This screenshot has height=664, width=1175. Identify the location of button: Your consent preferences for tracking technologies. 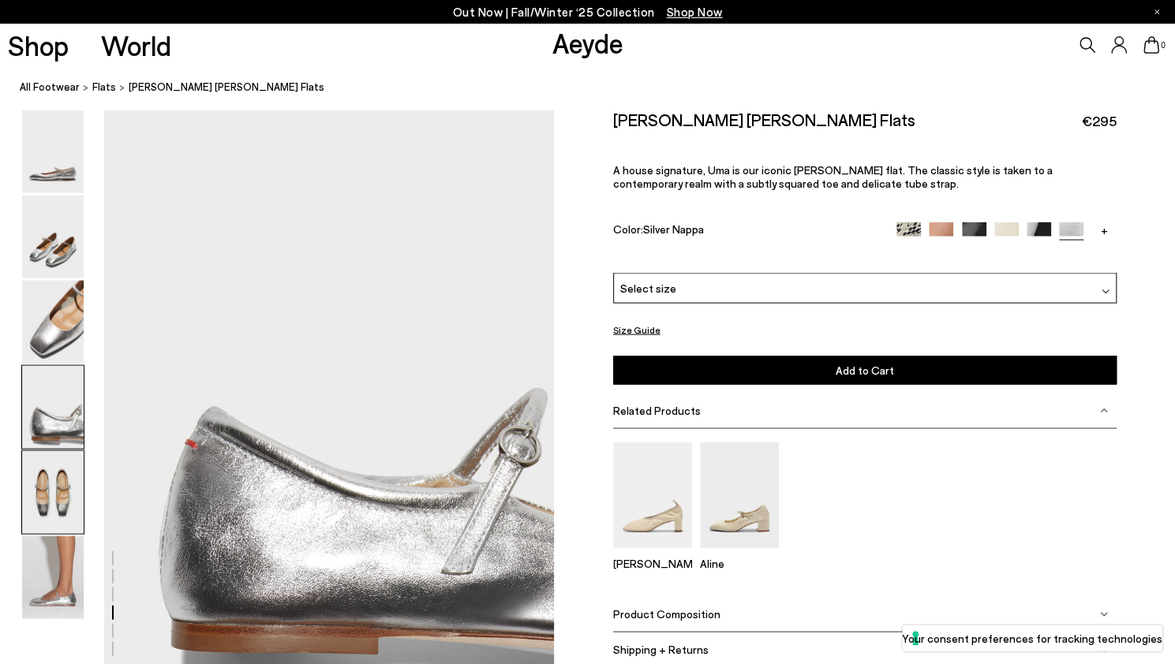
(1032, 638).